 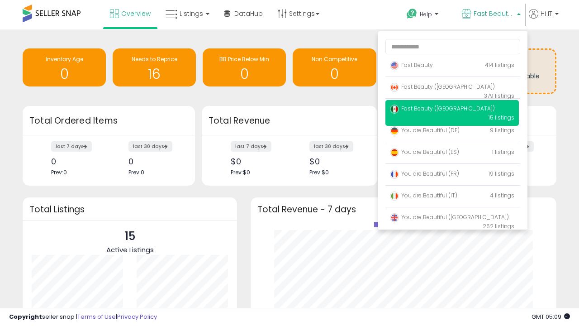 What do you see at coordinates (395, 174) in the screenshot?
I see `img: france.png` at bounding box center [395, 174].